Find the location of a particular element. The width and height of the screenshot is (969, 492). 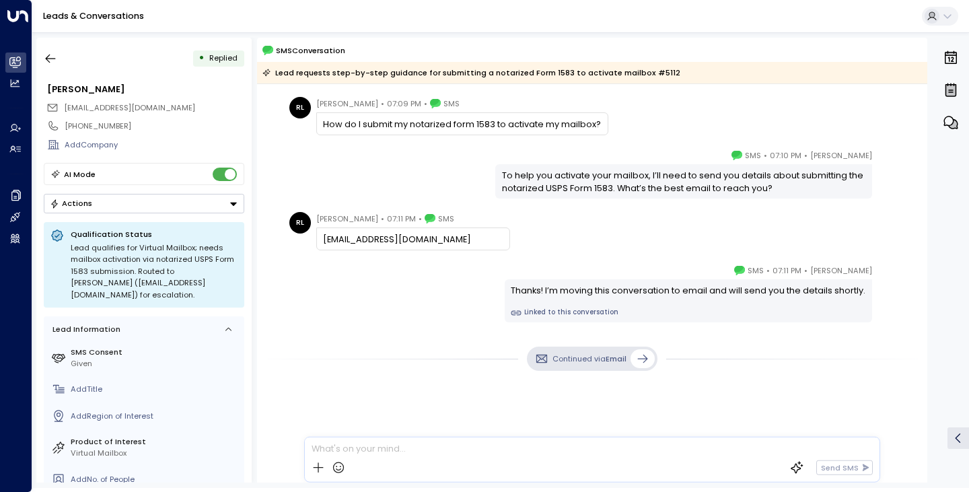

div: AddCompany is located at coordinates (154, 145).